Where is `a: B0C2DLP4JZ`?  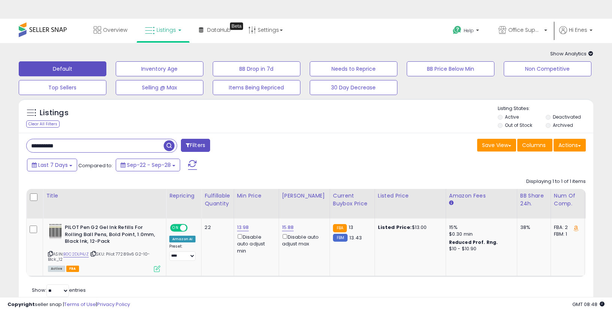
a: B0C2DLP4JZ is located at coordinates (76, 254).